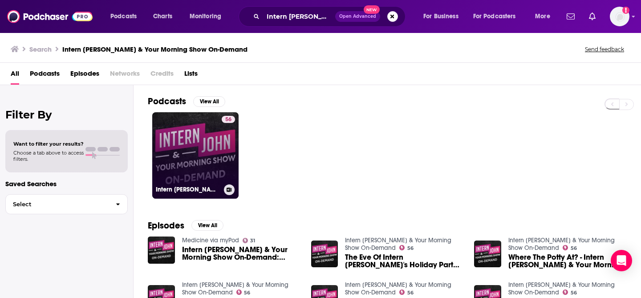  I want to click on span: More, so click(543, 16).